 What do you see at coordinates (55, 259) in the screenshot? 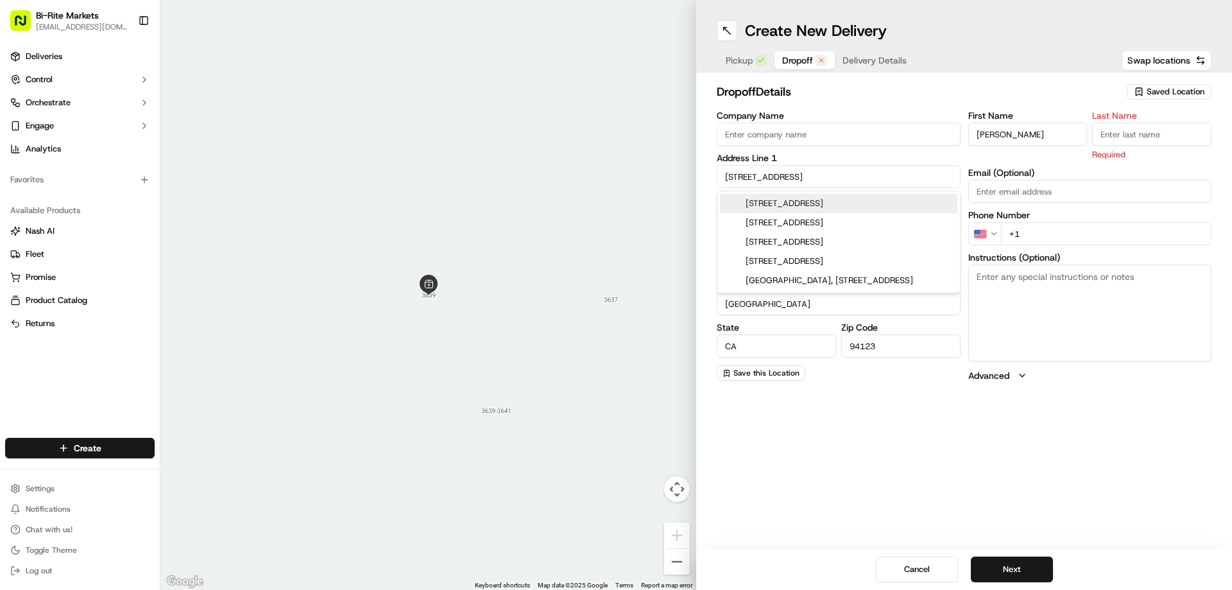
I see `a: 📗Knowledge Base` at bounding box center [55, 259].